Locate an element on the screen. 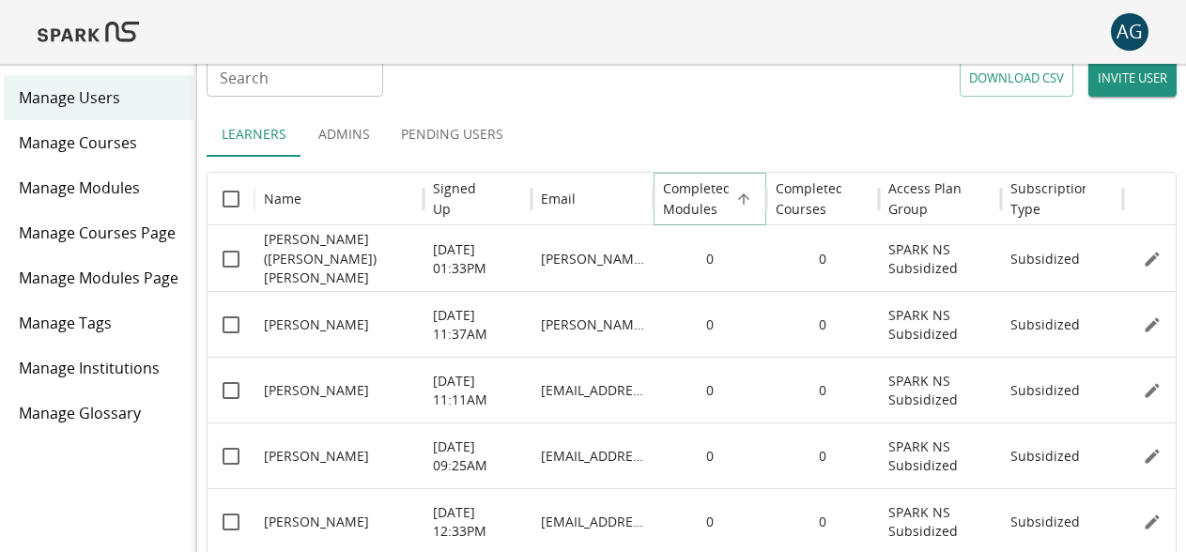 This screenshot has height=552, width=1186. button: account of current user is located at coordinates (1130, 32).